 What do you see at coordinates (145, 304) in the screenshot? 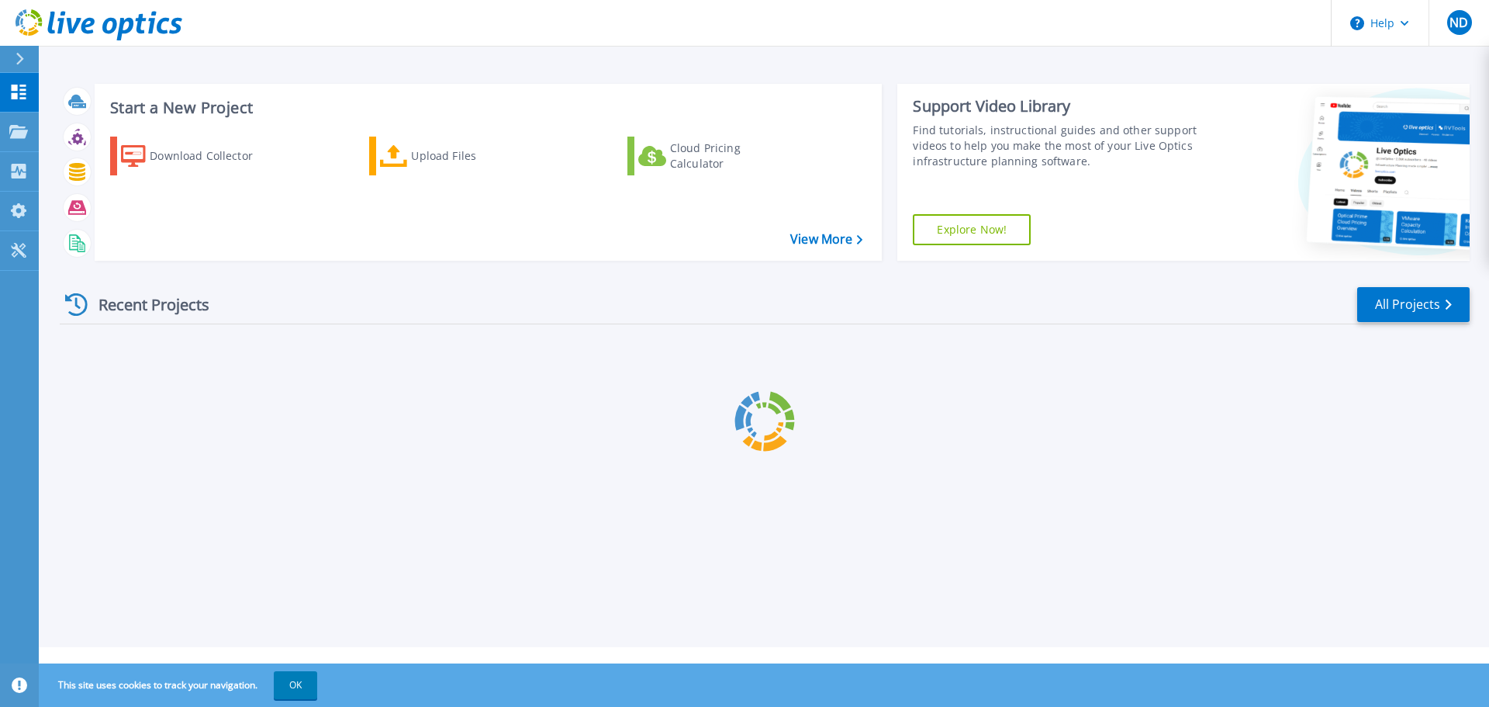
I see `div: Recent Projects` at bounding box center [145, 304].